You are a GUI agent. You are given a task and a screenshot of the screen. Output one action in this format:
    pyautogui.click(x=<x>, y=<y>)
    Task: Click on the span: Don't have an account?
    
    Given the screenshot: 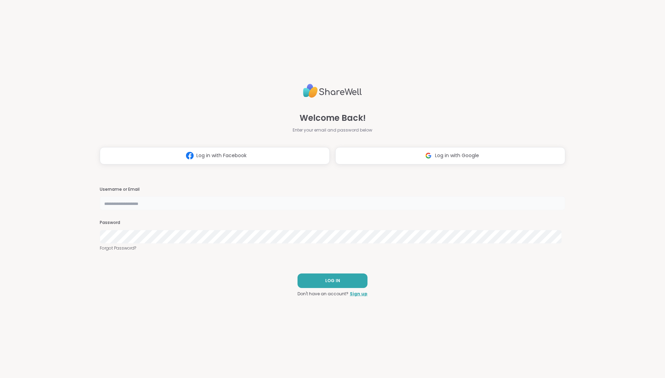 What is the action you would take?
    pyautogui.click(x=323, y=294)
    